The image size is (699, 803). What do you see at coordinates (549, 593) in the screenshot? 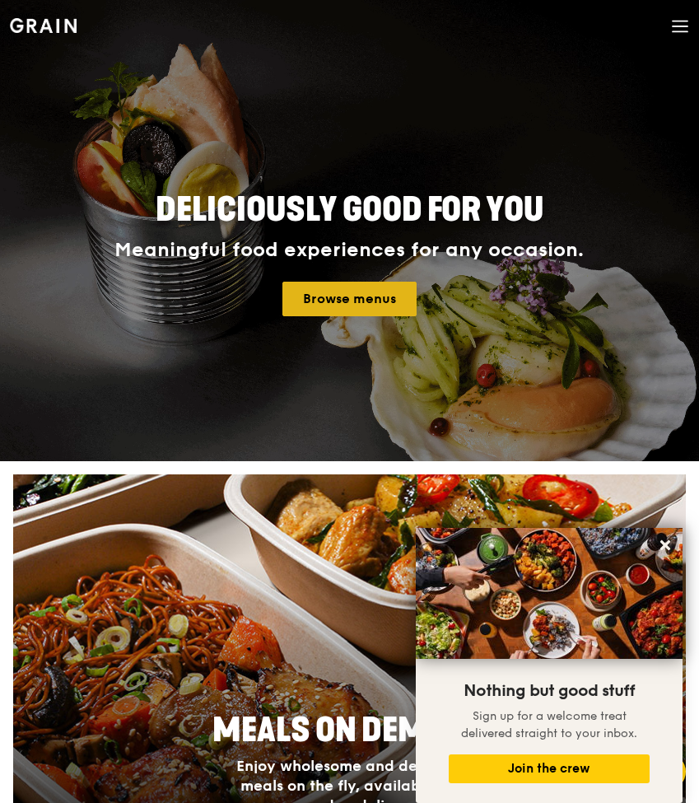
I see `img: DSC07876-Edit02-Large.jpeg` at bounding box center [549, 593].